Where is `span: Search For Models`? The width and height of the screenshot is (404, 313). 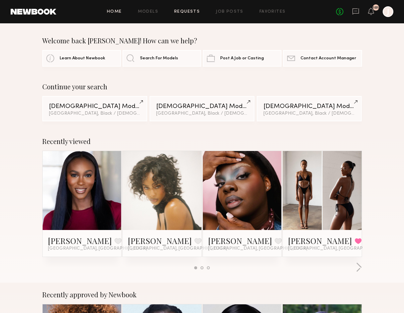 span: Search For Models is located at coordinates (159, 58).